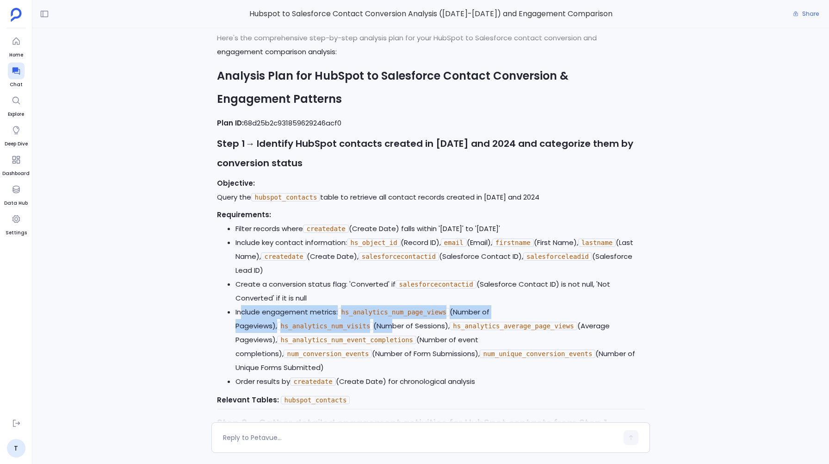  What do you see at coordinates (347, 340) in the screenshot?
I see `code: hs_analytics_num_event_completions` at bounding box center [347, 340].